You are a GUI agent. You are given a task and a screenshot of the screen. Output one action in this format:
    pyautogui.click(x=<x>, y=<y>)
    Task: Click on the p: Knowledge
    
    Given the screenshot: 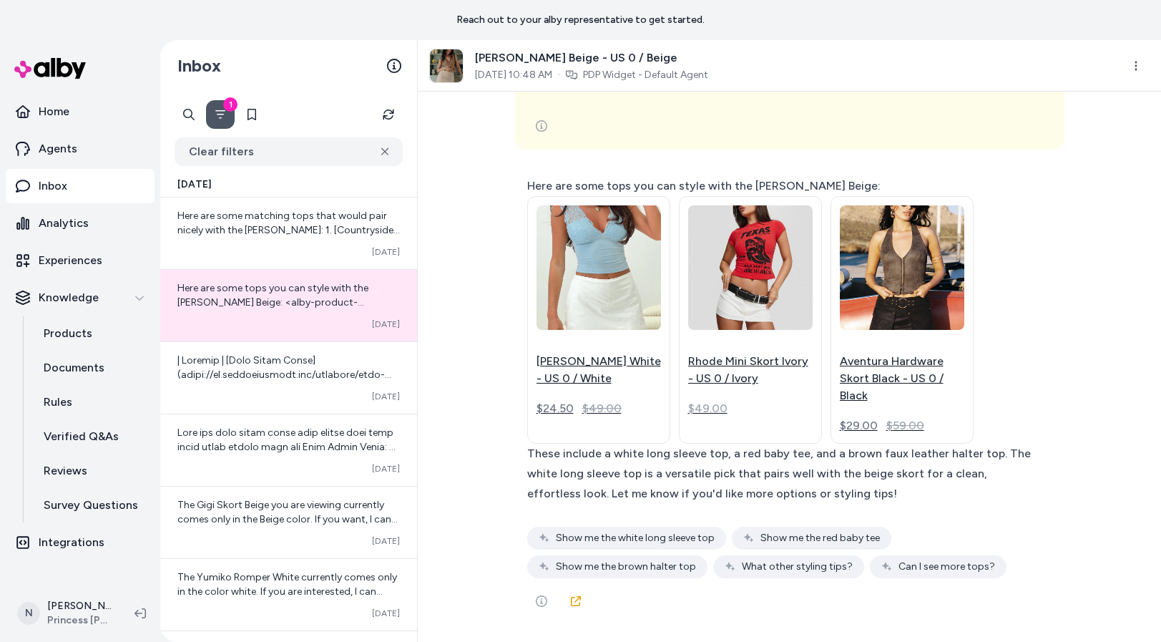 What is the action you would take?
    pyautogui.click(x=69, y=298)
    